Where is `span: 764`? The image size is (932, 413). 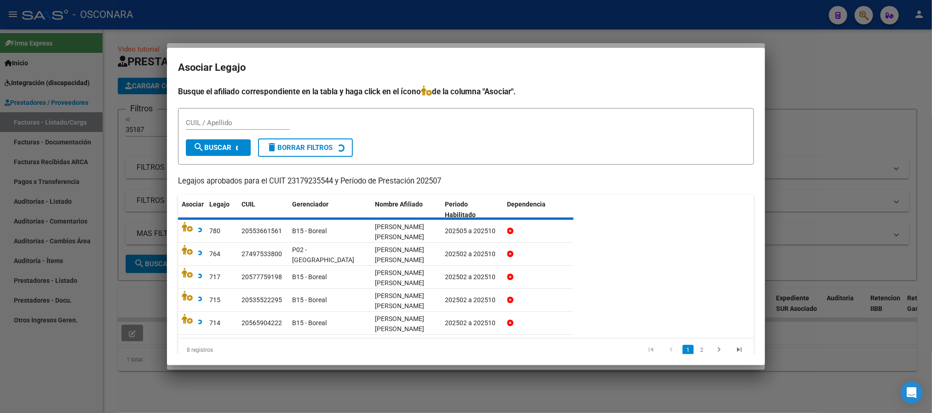 span: 764 is located at coordinates (215, 254).